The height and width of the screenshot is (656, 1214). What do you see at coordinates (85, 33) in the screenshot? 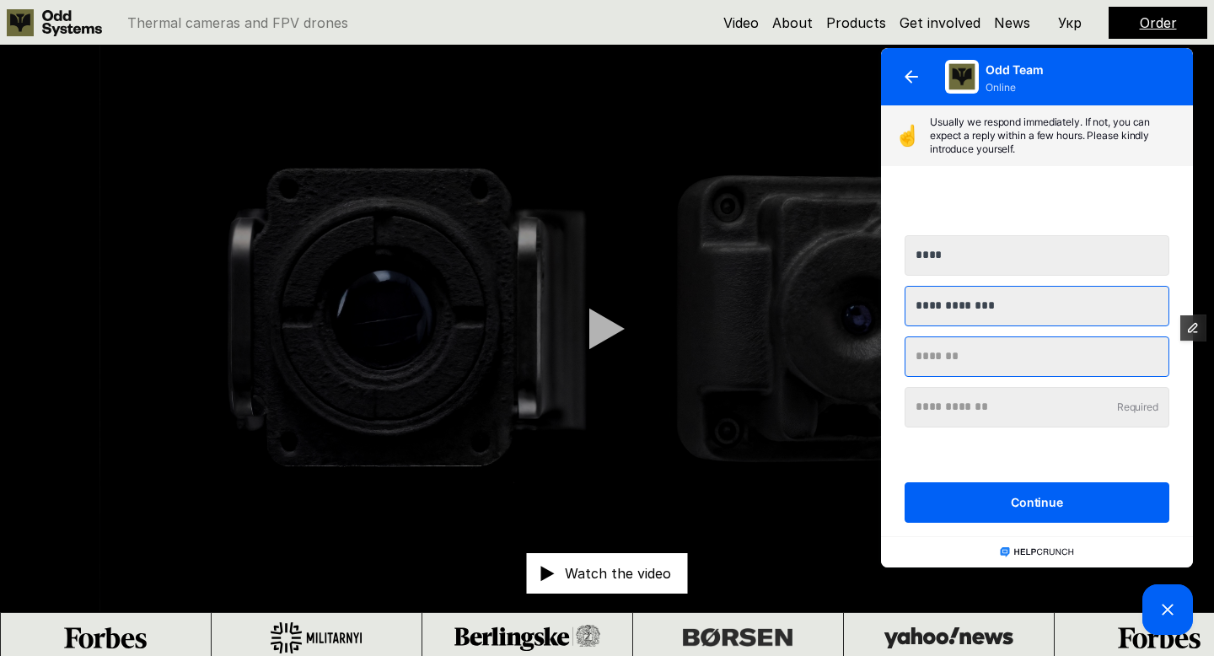
I see `img: Odd Team` at bounding box center [85, 33].